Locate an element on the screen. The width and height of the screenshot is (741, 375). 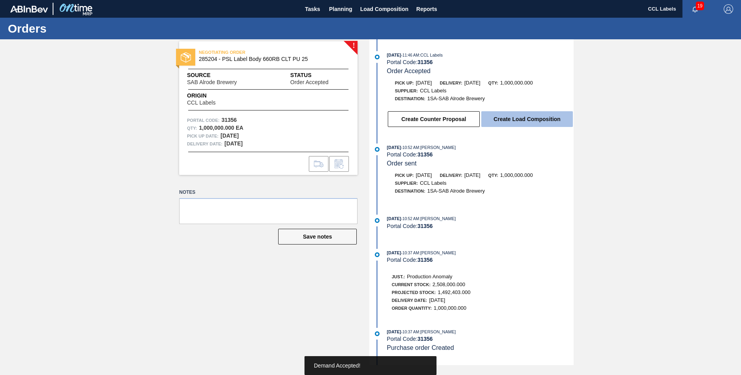
span: 285204 - PSL Label Body 660RB CLT PU 25 is located at coordinates (270, 59).